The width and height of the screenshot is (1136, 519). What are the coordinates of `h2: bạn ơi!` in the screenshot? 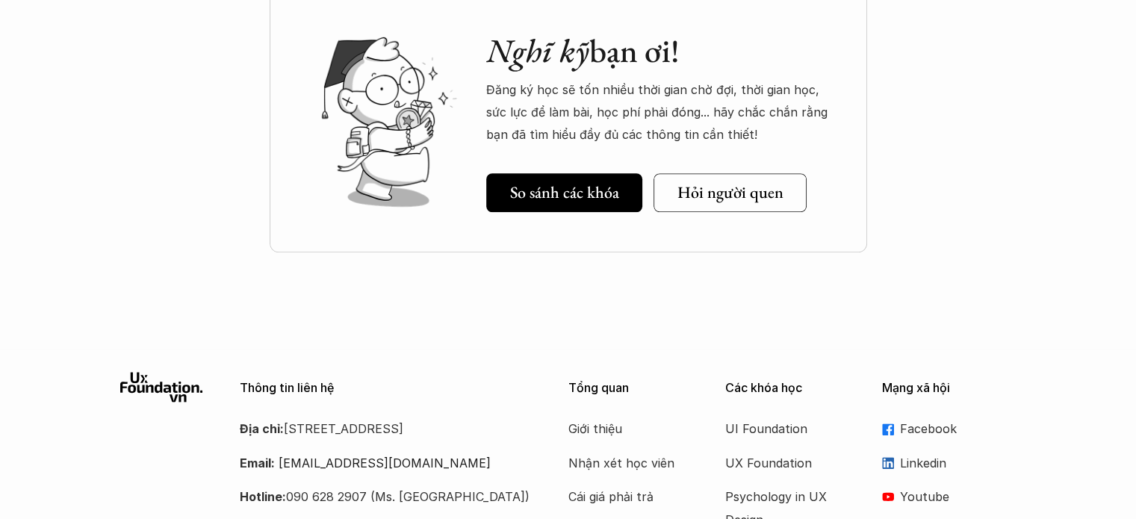 It's located at (662, 51).